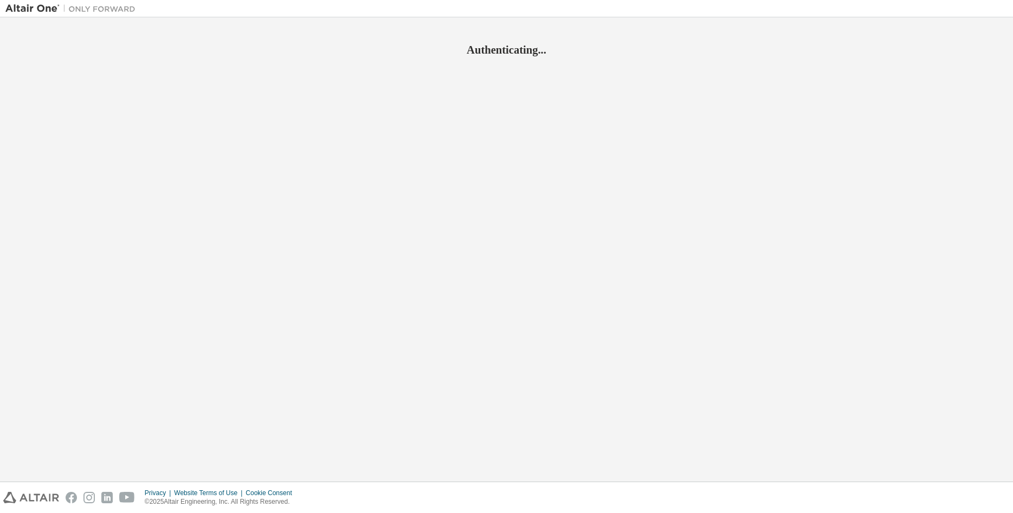  I want to click on img: youtube.svg, so click(127, 498).